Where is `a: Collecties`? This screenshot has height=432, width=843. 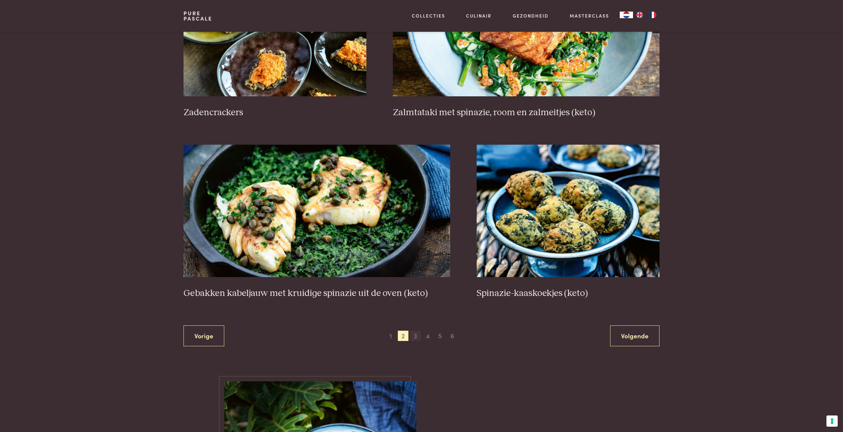 a: Collecties is located at coordinates (428, 16).